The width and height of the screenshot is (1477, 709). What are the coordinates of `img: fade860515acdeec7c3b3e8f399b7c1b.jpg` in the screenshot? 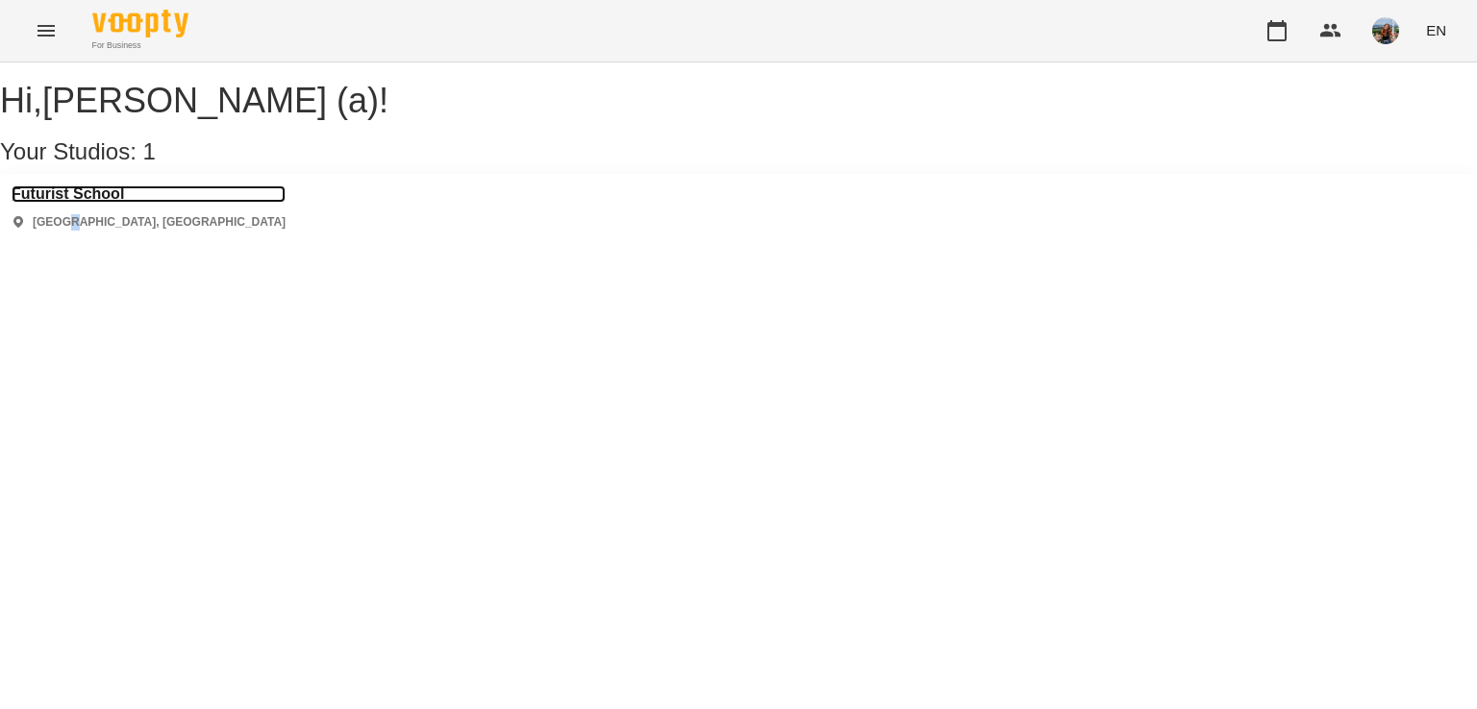 It's located at (1385, 31).